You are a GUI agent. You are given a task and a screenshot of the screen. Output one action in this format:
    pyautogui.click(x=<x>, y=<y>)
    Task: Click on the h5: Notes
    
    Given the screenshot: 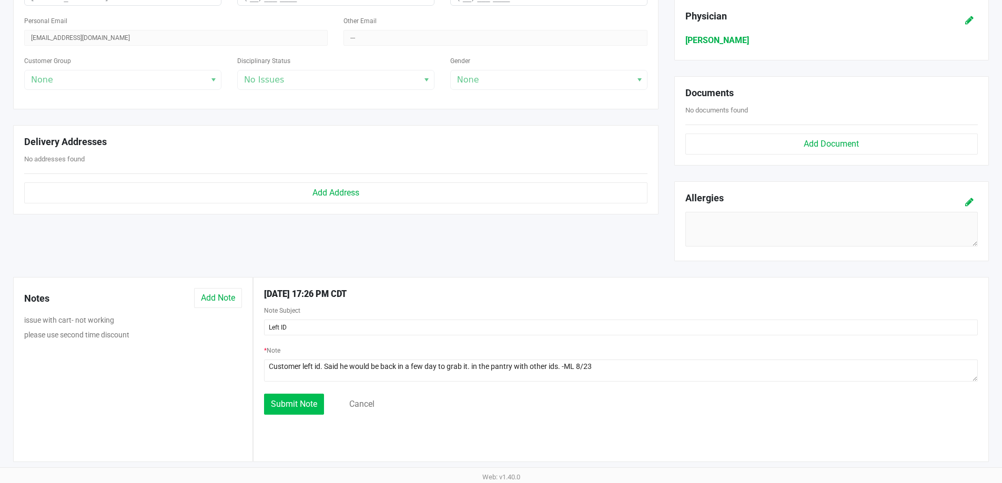 What is the action you would take?
    pyautogui.click(x=40, y=299)
    